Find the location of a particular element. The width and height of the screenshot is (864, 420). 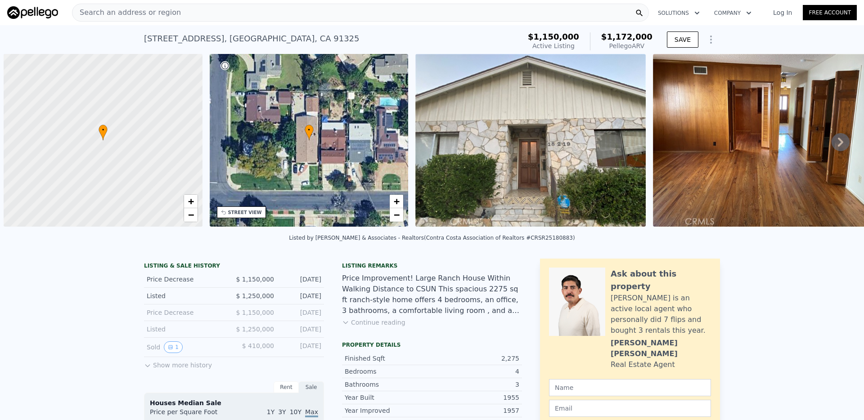

div: Price Improvement! Large Ranch House Within Walking Distance to CSUN This spacious 2275 sq ft ran... is located at coordinates (432, 295).